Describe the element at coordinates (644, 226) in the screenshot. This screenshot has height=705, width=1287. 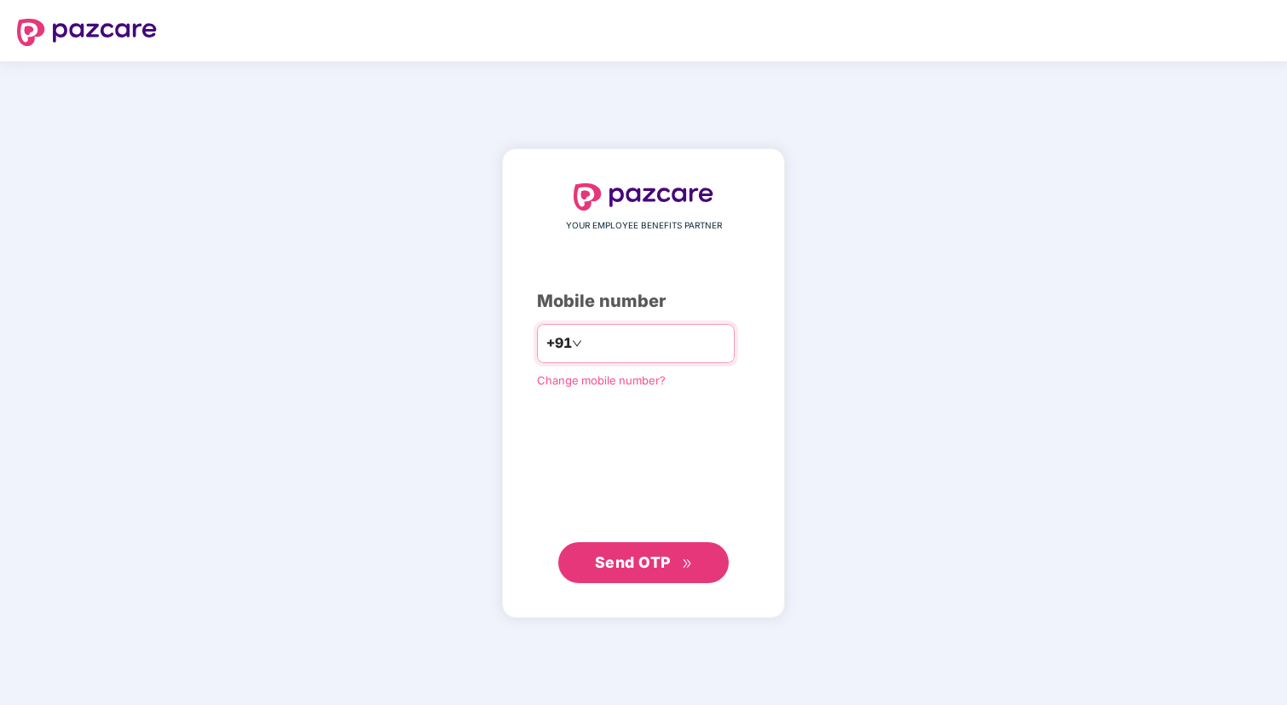
I see `span: YOUR EMPLOYEE BENEFITS PARTNER` at that location.